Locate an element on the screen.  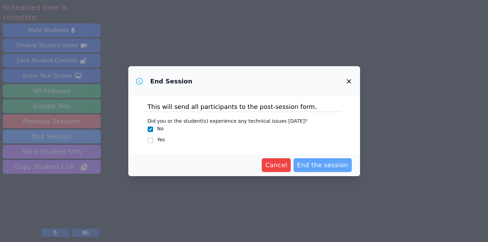
span: Cancel is located at coordinates (276, 165).